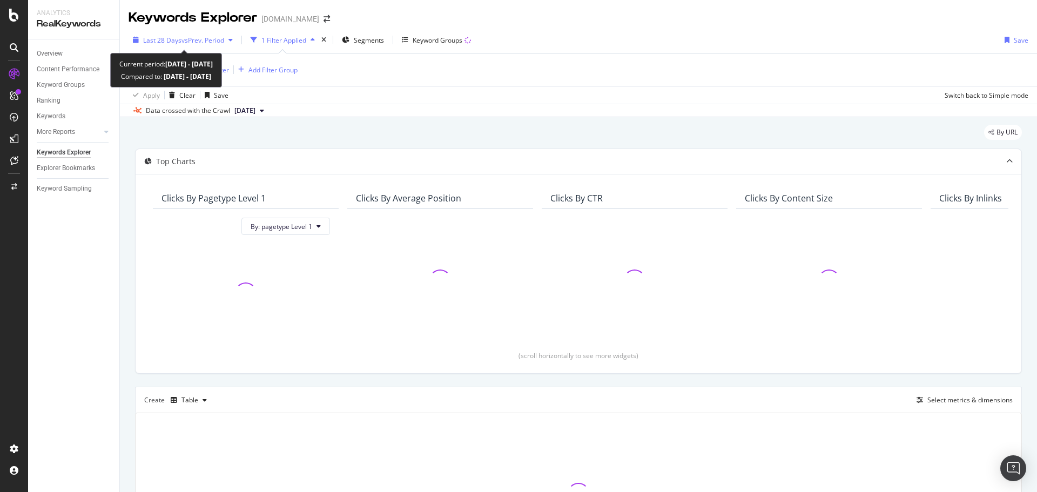  I want to click on button: 1 Filter Applied, so click(282, 40).